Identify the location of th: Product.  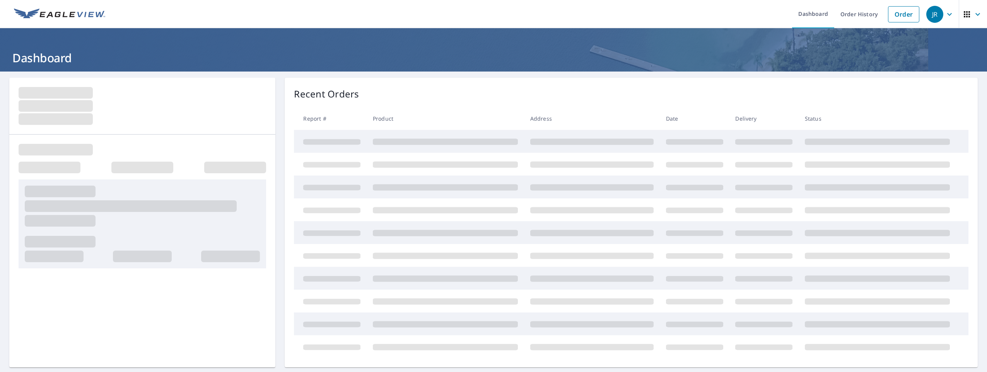
(445, 118).